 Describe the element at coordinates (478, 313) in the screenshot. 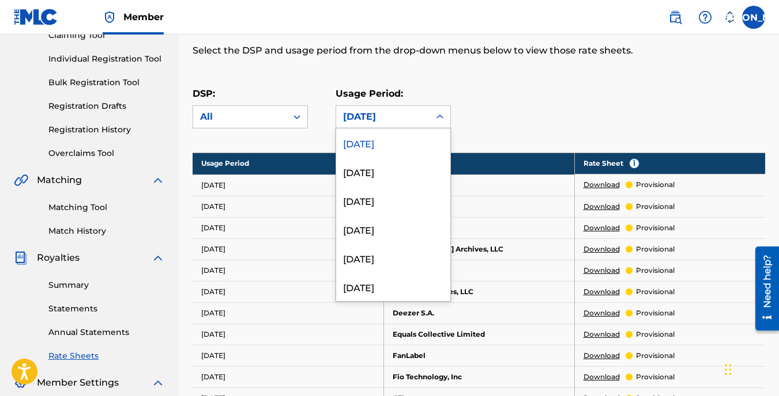

I see `td: Deezer S.A.` at that location.